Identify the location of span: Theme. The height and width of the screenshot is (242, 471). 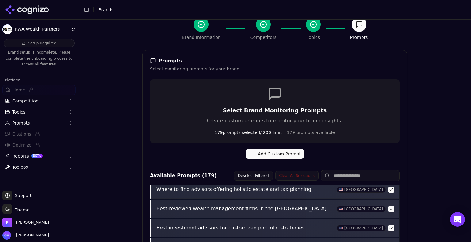
(21, 210).